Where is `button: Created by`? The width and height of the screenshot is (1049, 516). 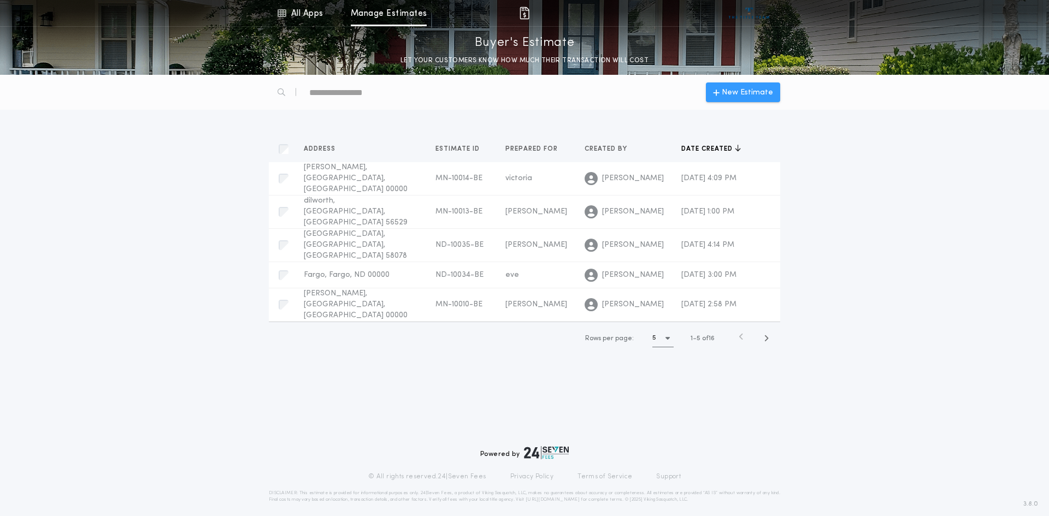 button: Created by is located at coordinates (610, 149).